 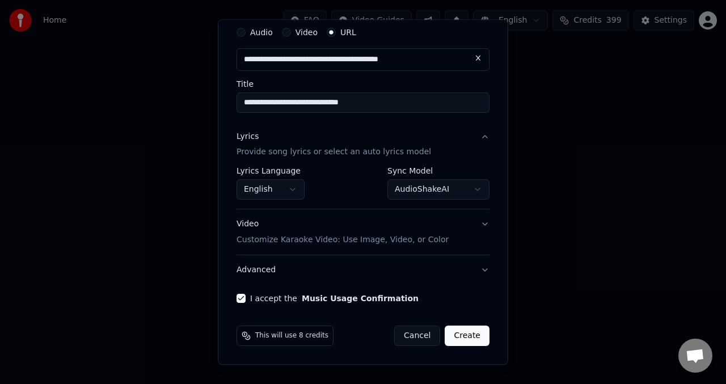 I want to click on p: Customize Karaoke Video: Use Image, Video, or Color, so click(x=342, y=240).